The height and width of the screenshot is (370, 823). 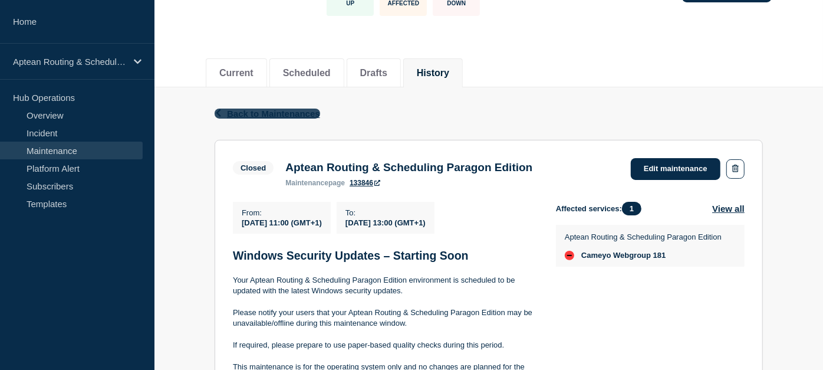 I want to click on button: Drafts, so click(x=374, y=73).